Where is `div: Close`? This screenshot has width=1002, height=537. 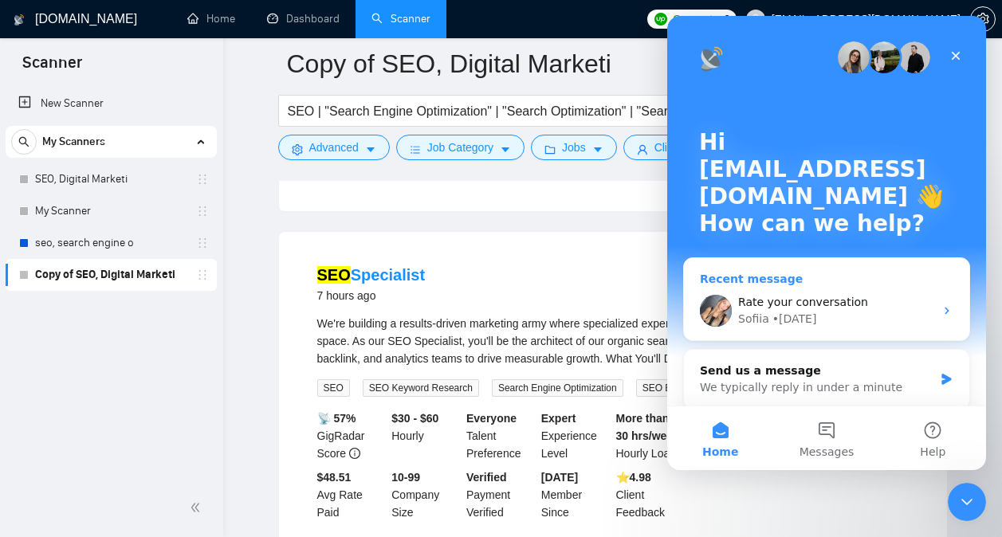 div: Close is located at coordinates (289, 40).